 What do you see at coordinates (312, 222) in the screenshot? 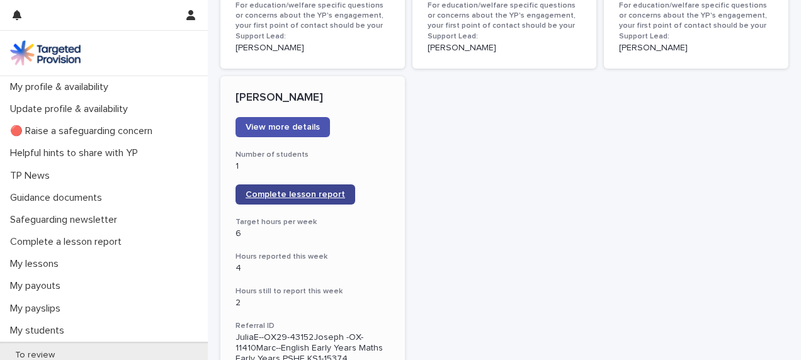
I see `h3: Target hours per week` at bounding box center [312, 222].